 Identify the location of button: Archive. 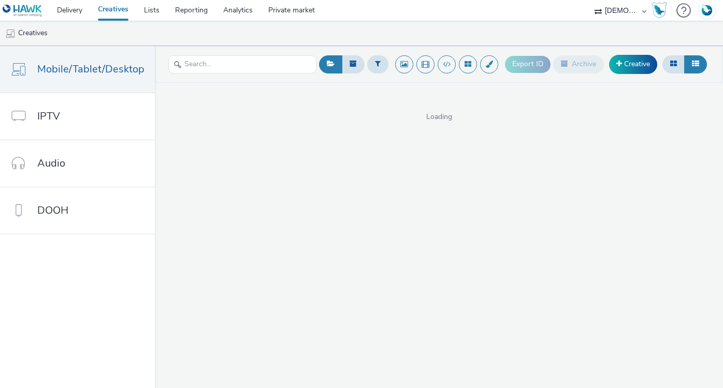
(578, 64).